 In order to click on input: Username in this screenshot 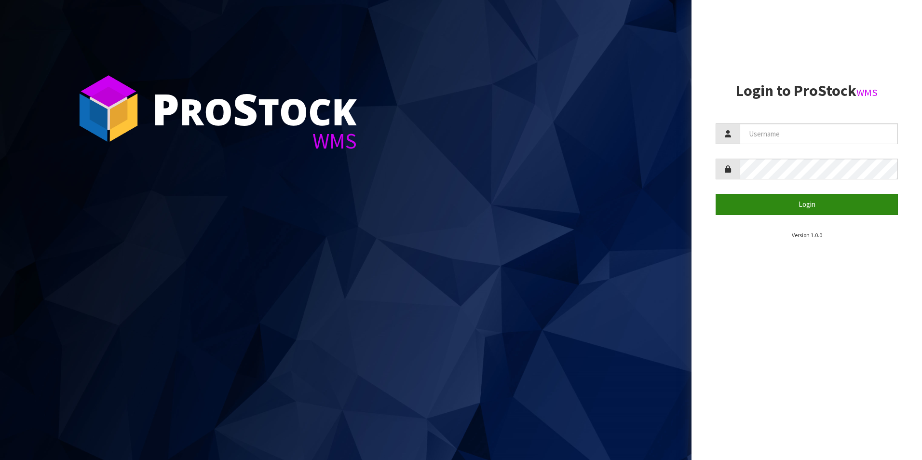, I will do `click(819, 134)`.